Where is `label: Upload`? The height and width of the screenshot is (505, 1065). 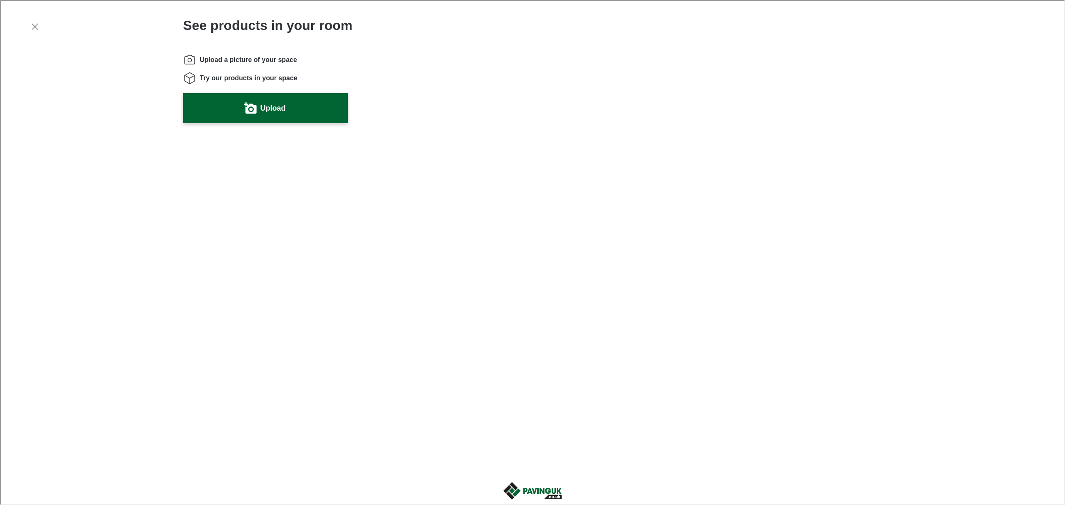 label: Upload is located at coordinates (272, 107).